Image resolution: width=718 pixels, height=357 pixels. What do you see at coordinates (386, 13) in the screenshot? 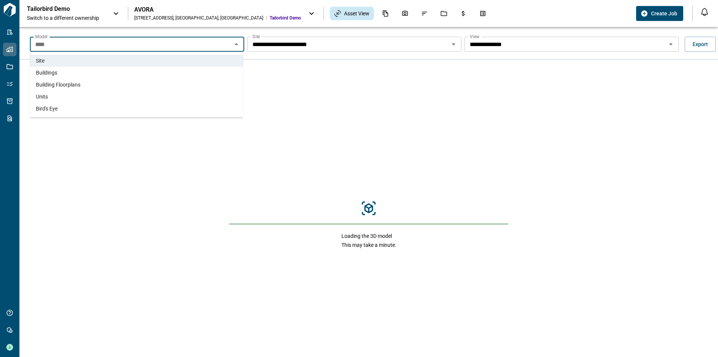
I see `div: Documents` at bounding box center [386, 13].